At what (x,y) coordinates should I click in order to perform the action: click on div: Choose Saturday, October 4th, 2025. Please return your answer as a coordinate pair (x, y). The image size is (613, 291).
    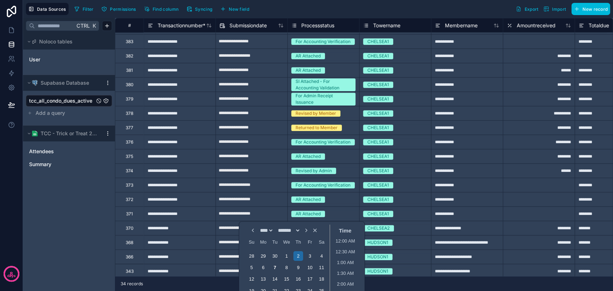
    Looking at the image, I should click on (322, 256).